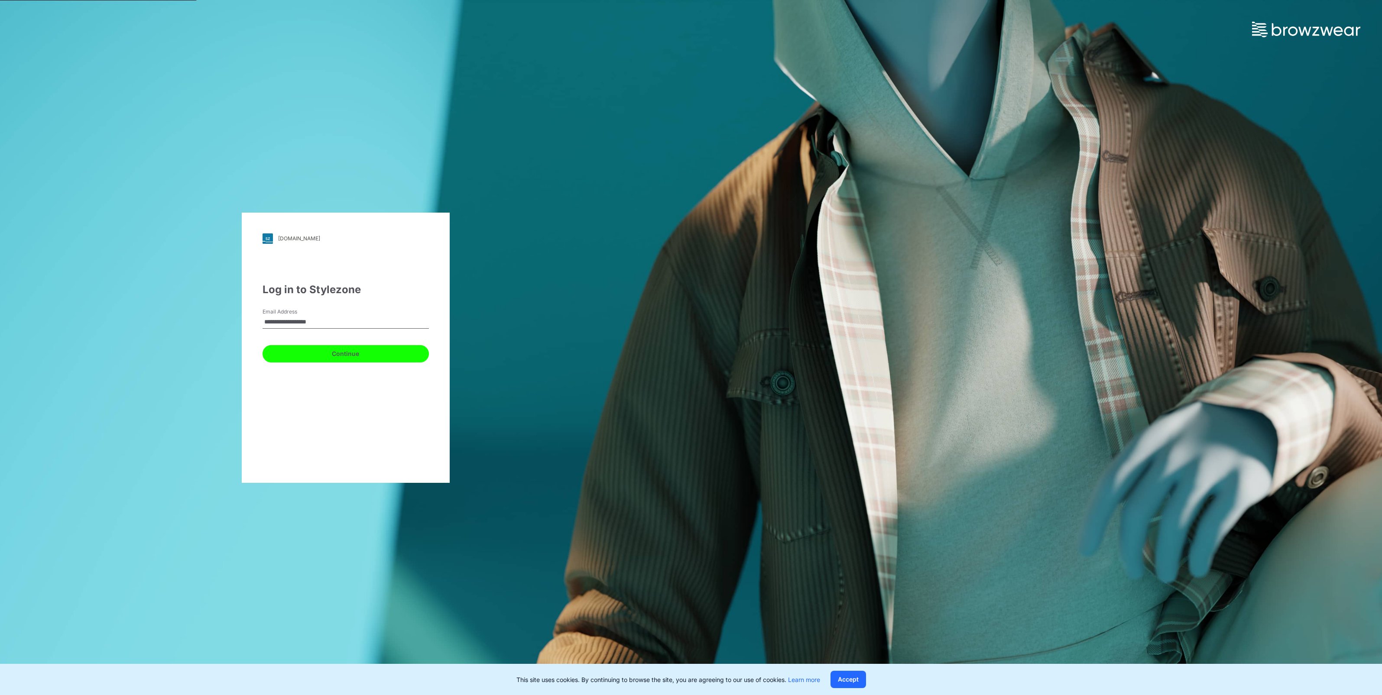 Image resolution: width=1382 pixels, height=695 pixels. I want to click on div: Log in to Stylezone, so click(346, 290).